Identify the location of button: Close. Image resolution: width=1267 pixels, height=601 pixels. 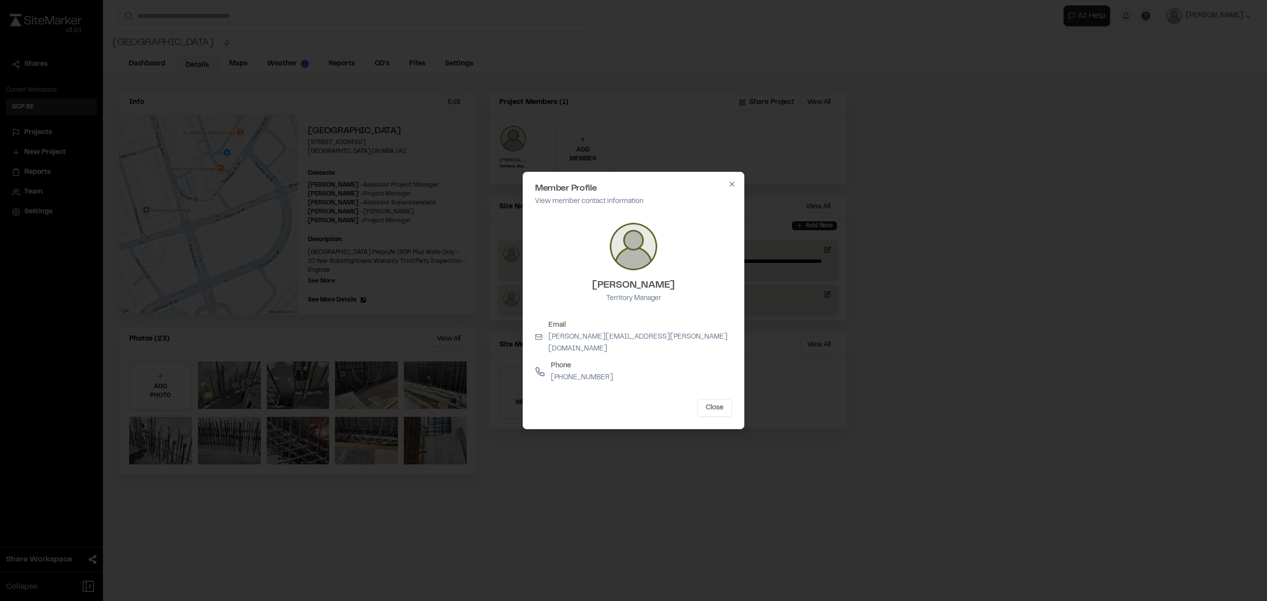
(715, 408).